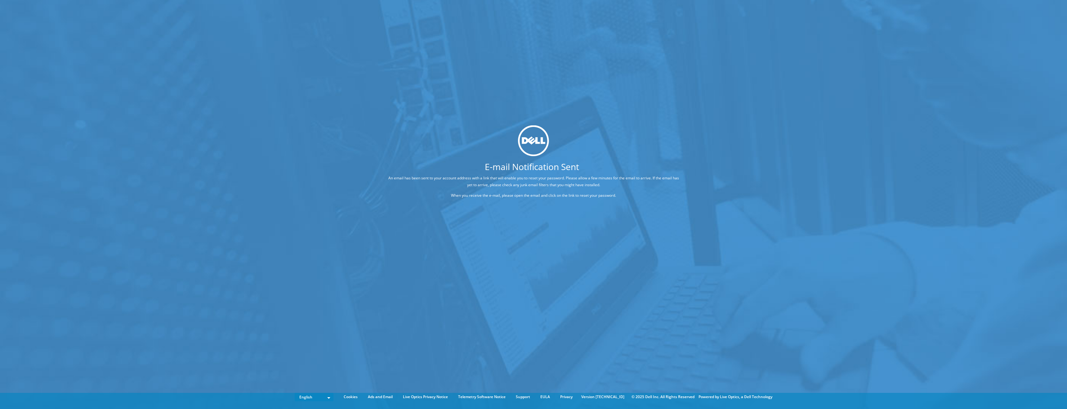 This screenshot has height=409, width=1067. What do you see at coordinates (566, 397) in the screenshot?
I see `a: Privacy` at bounding box center [566, 397].